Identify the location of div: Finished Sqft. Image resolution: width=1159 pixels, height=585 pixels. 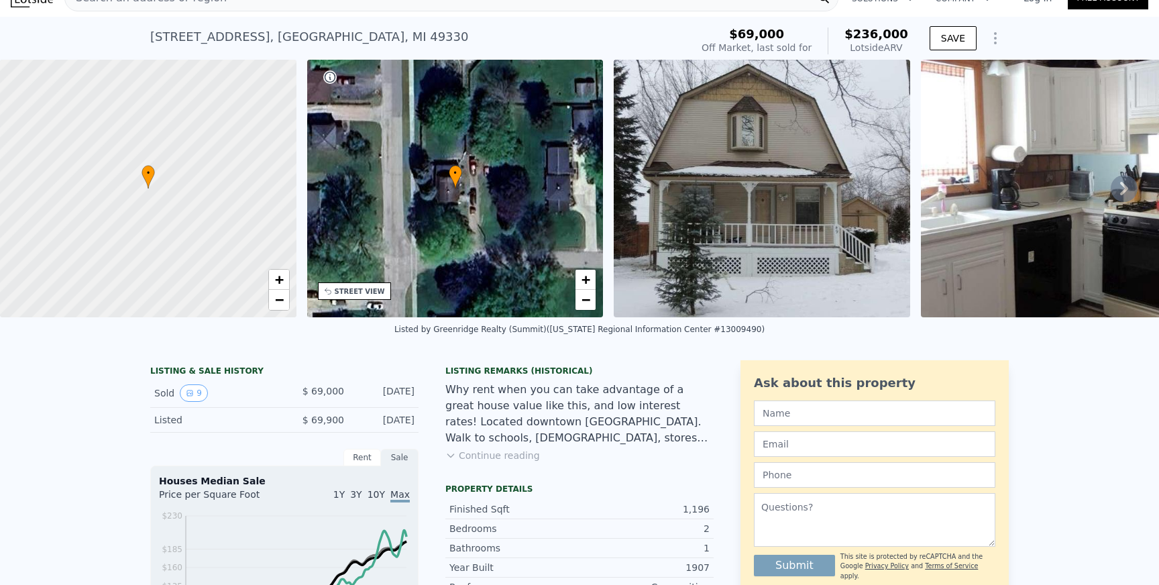
(514, 509).